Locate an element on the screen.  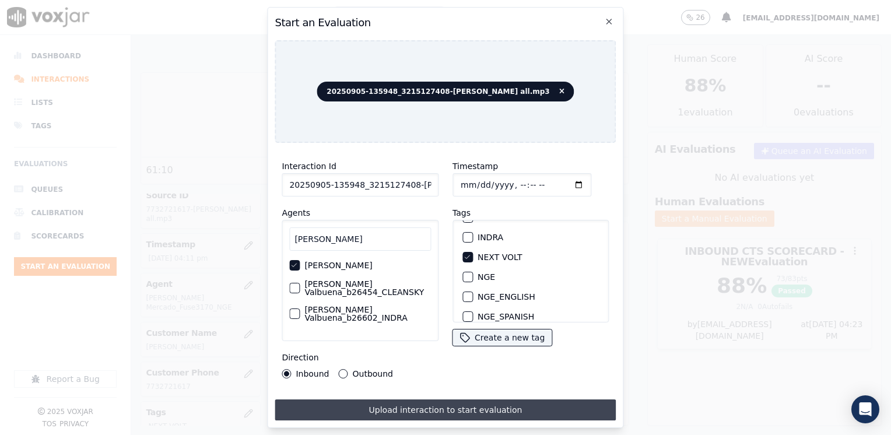
button: Upload interaction to start evaluation is located at coordinates (445, 410).